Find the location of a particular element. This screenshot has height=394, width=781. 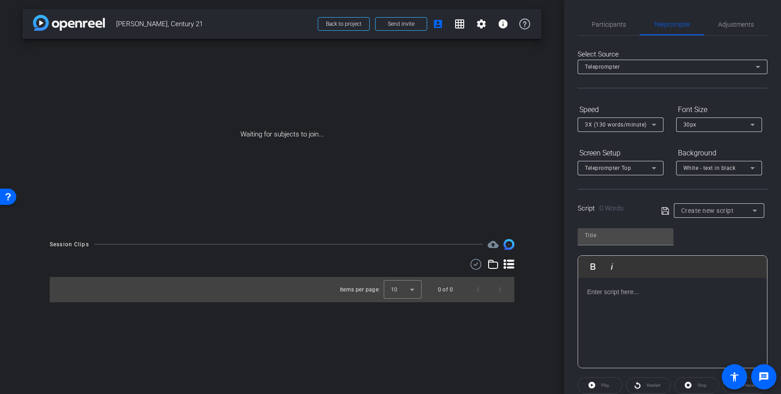

span: Create new script is located at coordinates (707, 211).